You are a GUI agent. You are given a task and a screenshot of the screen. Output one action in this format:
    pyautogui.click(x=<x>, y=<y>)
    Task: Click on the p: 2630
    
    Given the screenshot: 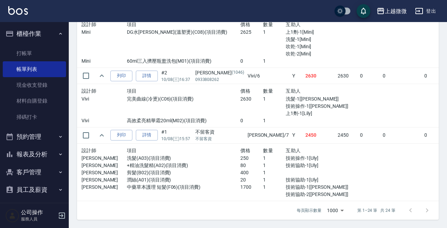 What is the action you would take?
    pyautogui.click(x=252, y=99)
    